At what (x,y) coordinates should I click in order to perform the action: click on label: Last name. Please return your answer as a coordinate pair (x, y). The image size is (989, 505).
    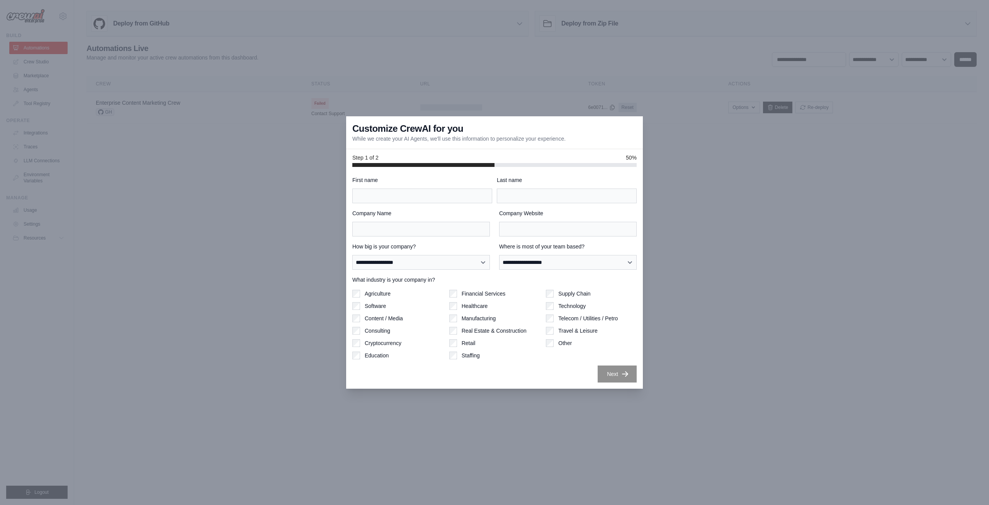
    Looking at the image, I should click on (567, 180).